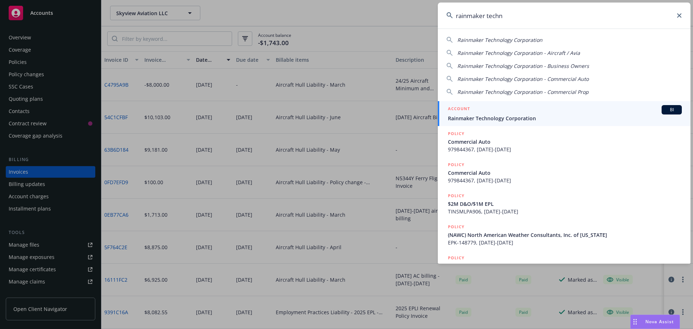 This screenshot has width=693, height=329. Describe the element at coordinates (659, 321) in the screenshot. I see `span: Nova Assist` at that location.